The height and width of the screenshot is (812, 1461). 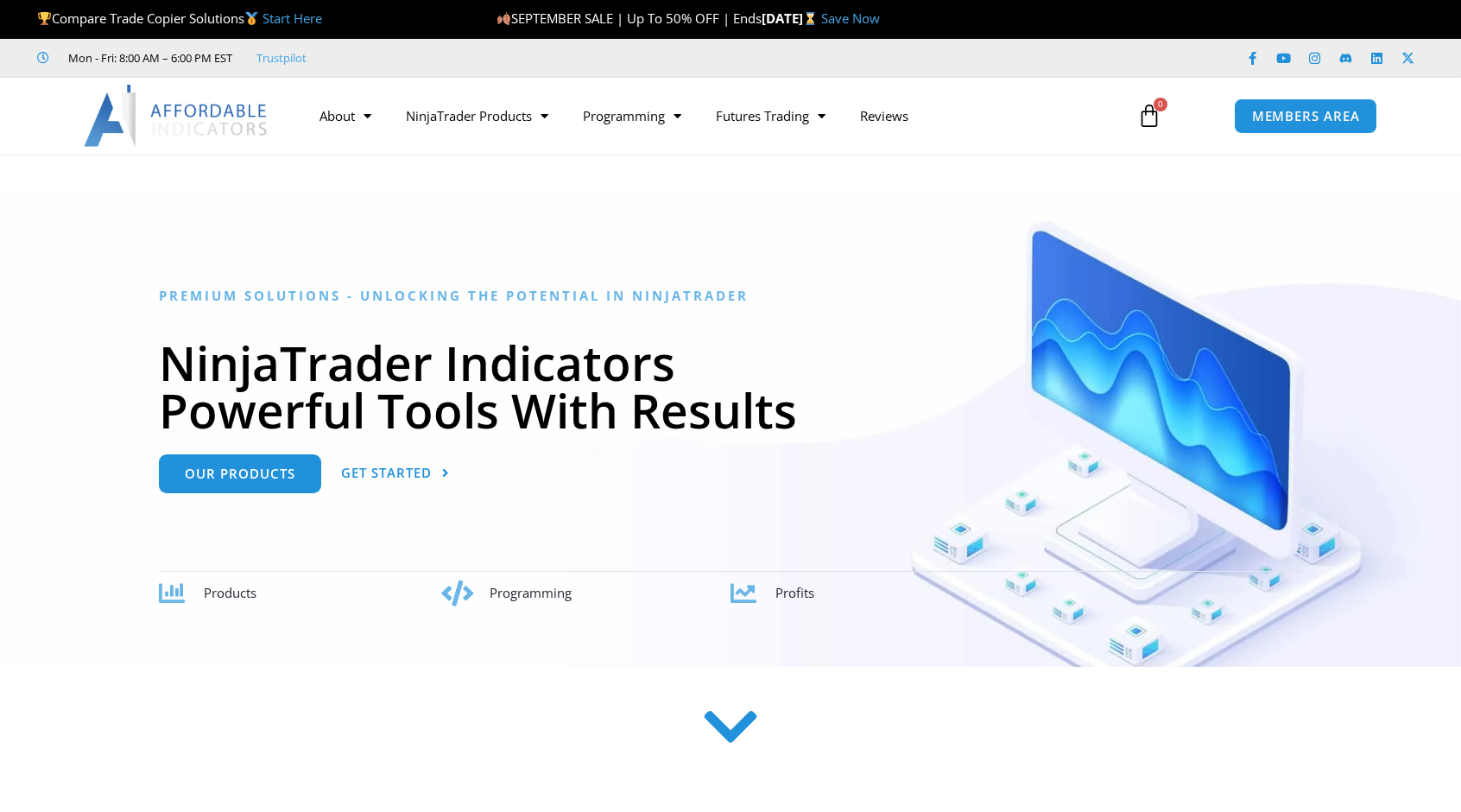 What do you see at coordinates (1306, 116) in the screenshot?
I see `a: MEMBERS AREA` at bounding box center [1306, 116].